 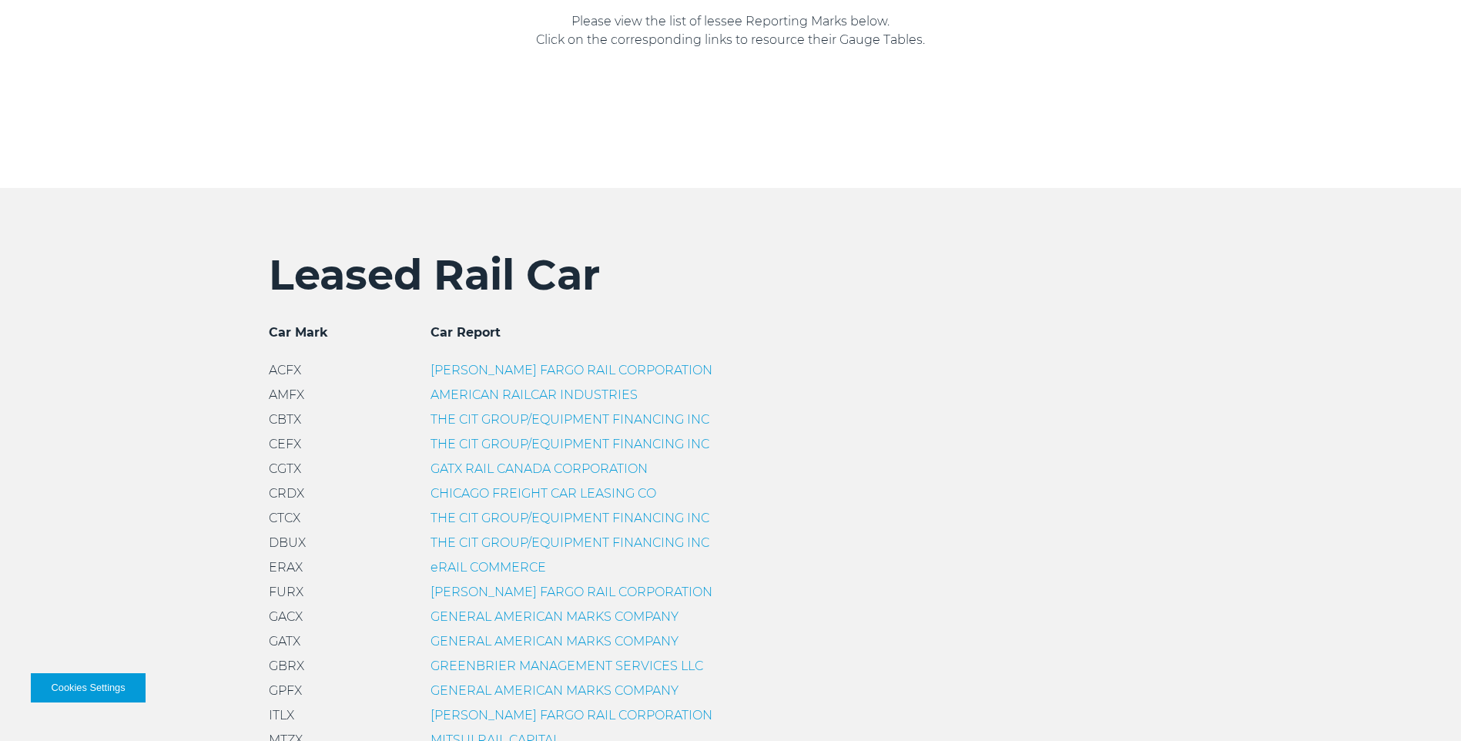 What do you see at coordinates (539, 468) in the screenshot?
I see `a: GATX RAIL CANADA CORPORATION` at bounding box center [539, 468].